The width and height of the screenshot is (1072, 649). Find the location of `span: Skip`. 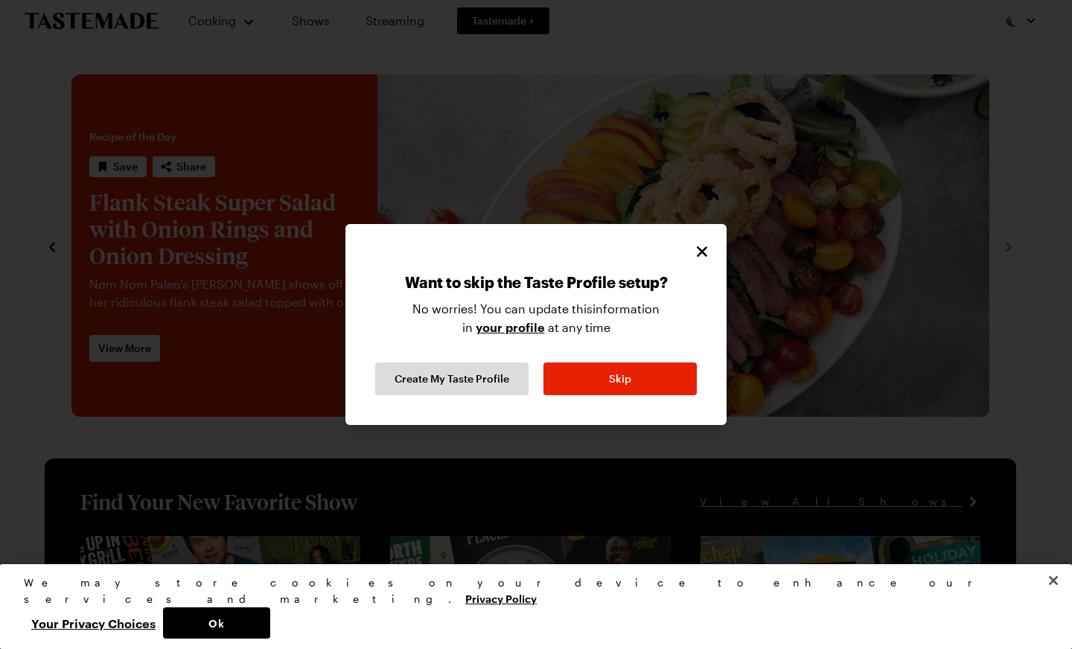

span: Skip is located at coordinates (620, 379).